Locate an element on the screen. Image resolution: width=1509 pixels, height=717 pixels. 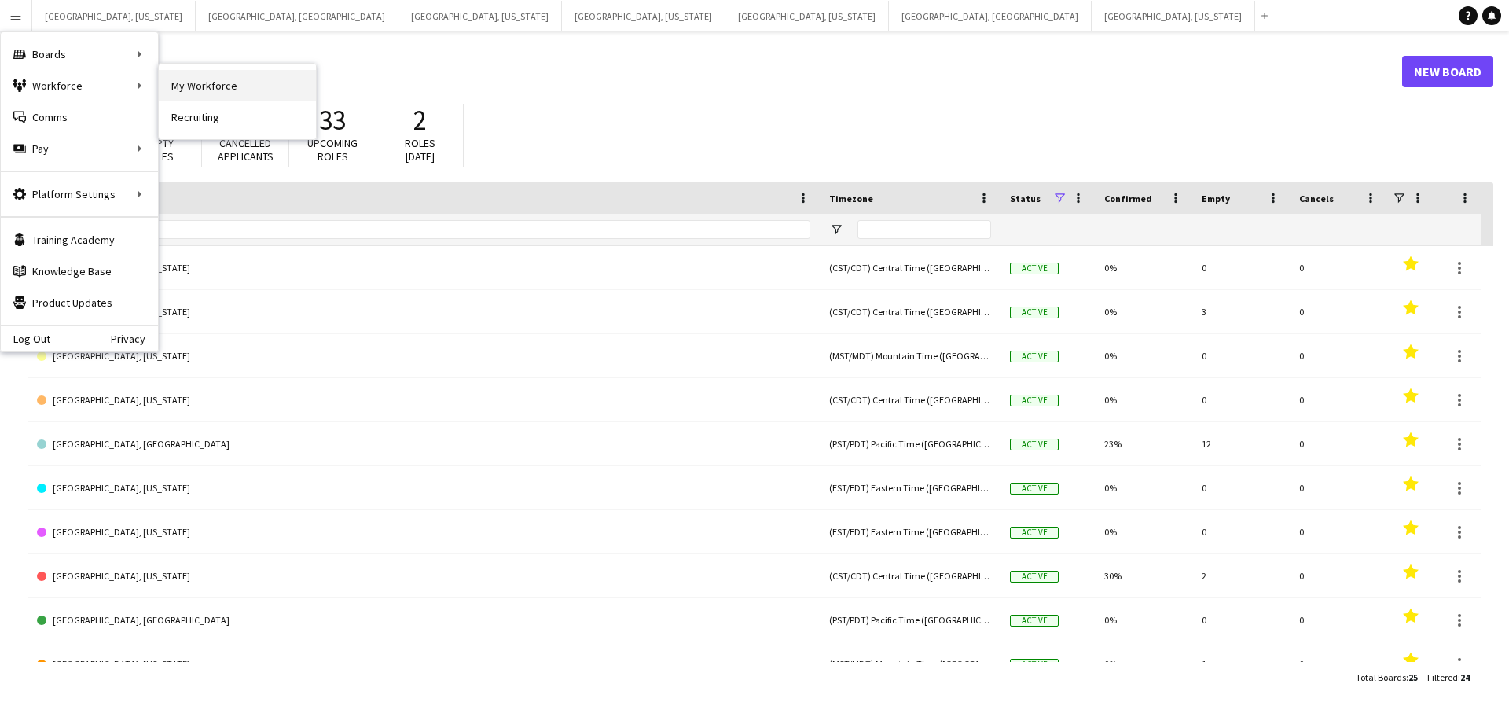
div: 1 is located at coordinates (1241, 663).